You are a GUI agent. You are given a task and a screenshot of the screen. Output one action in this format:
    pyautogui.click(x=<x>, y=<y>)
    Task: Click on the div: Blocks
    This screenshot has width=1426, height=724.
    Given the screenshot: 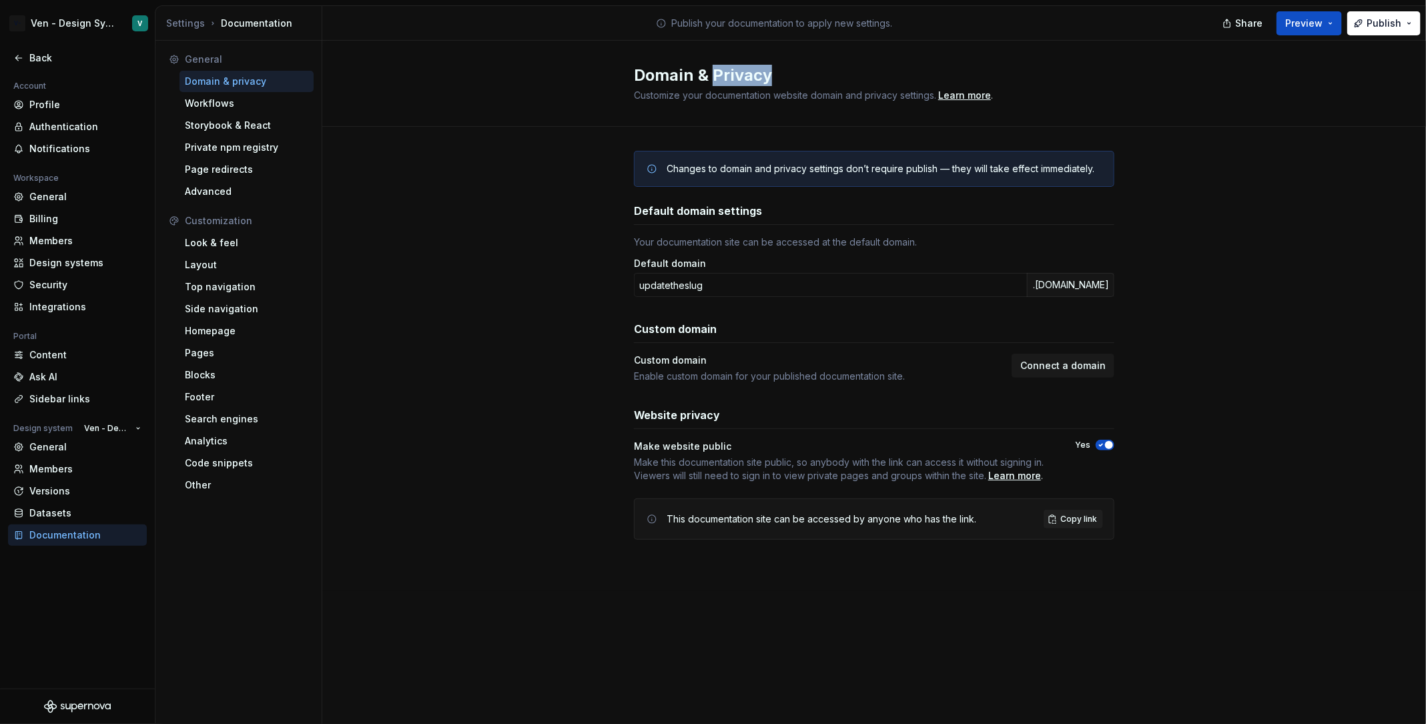 What is the action you would take?
    pyautogui.click(x=246, y=375)
    